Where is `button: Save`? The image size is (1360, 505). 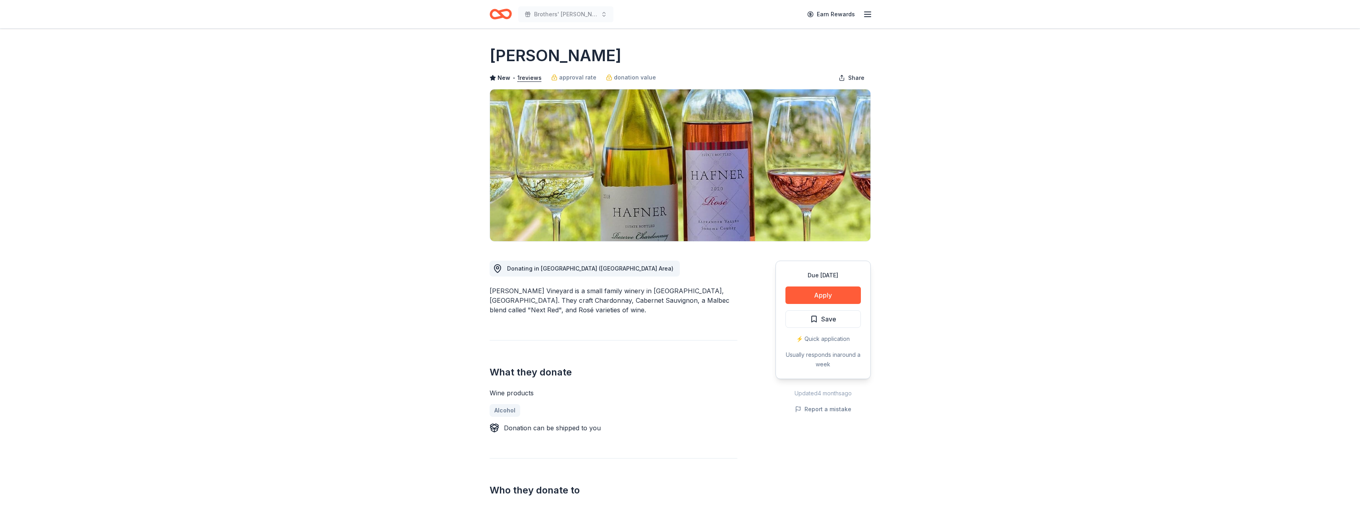
button: Save is located at coordinates (823, 319).